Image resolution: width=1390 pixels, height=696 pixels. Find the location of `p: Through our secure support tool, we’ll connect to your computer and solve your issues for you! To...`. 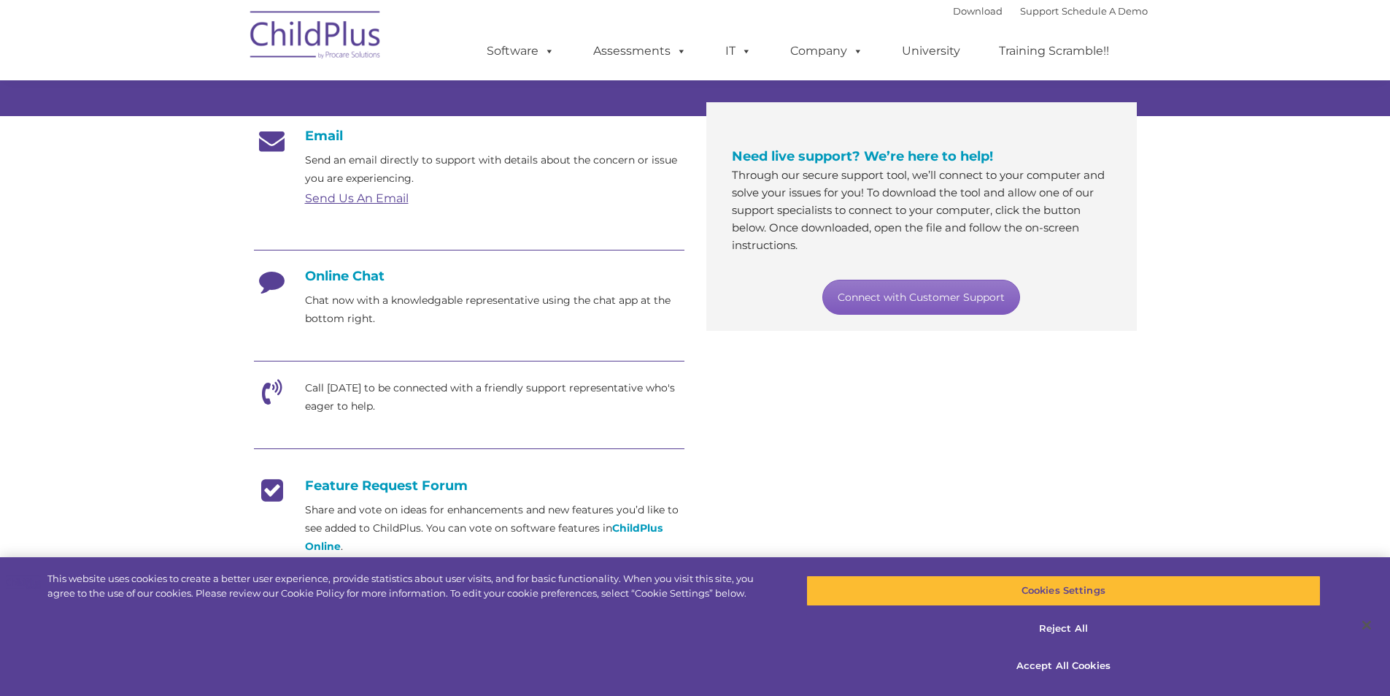

p: Through our secure support tool, we’ll connect to your computer and solve your issues for you! To... is located at coordinates (922, 210).